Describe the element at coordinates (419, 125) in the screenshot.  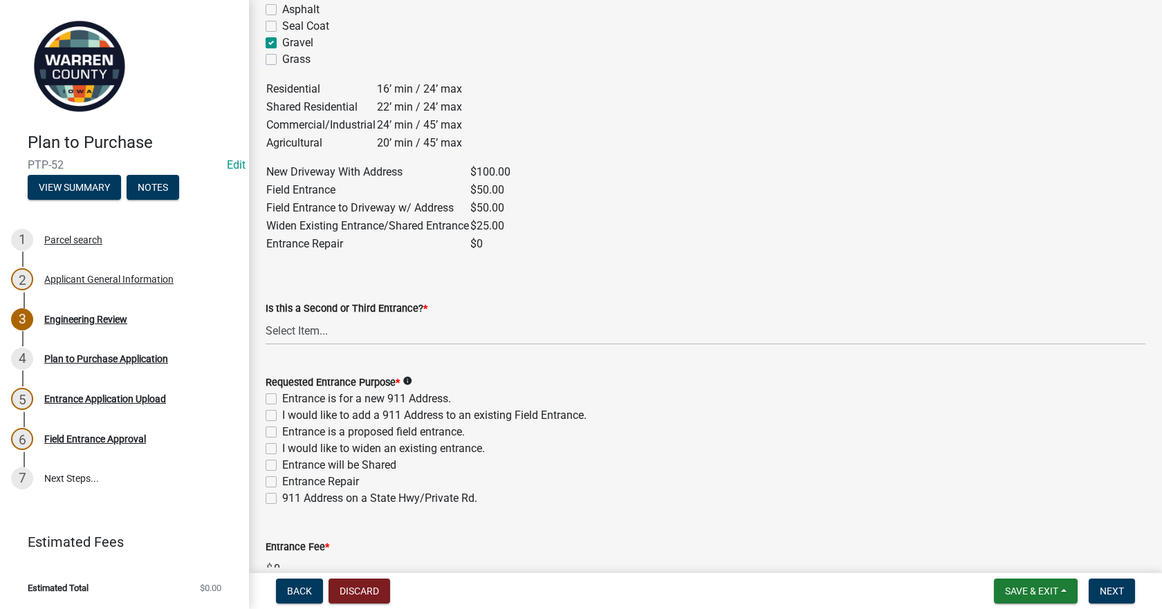
I see `td: 24’ min / 45’ max` at that location.